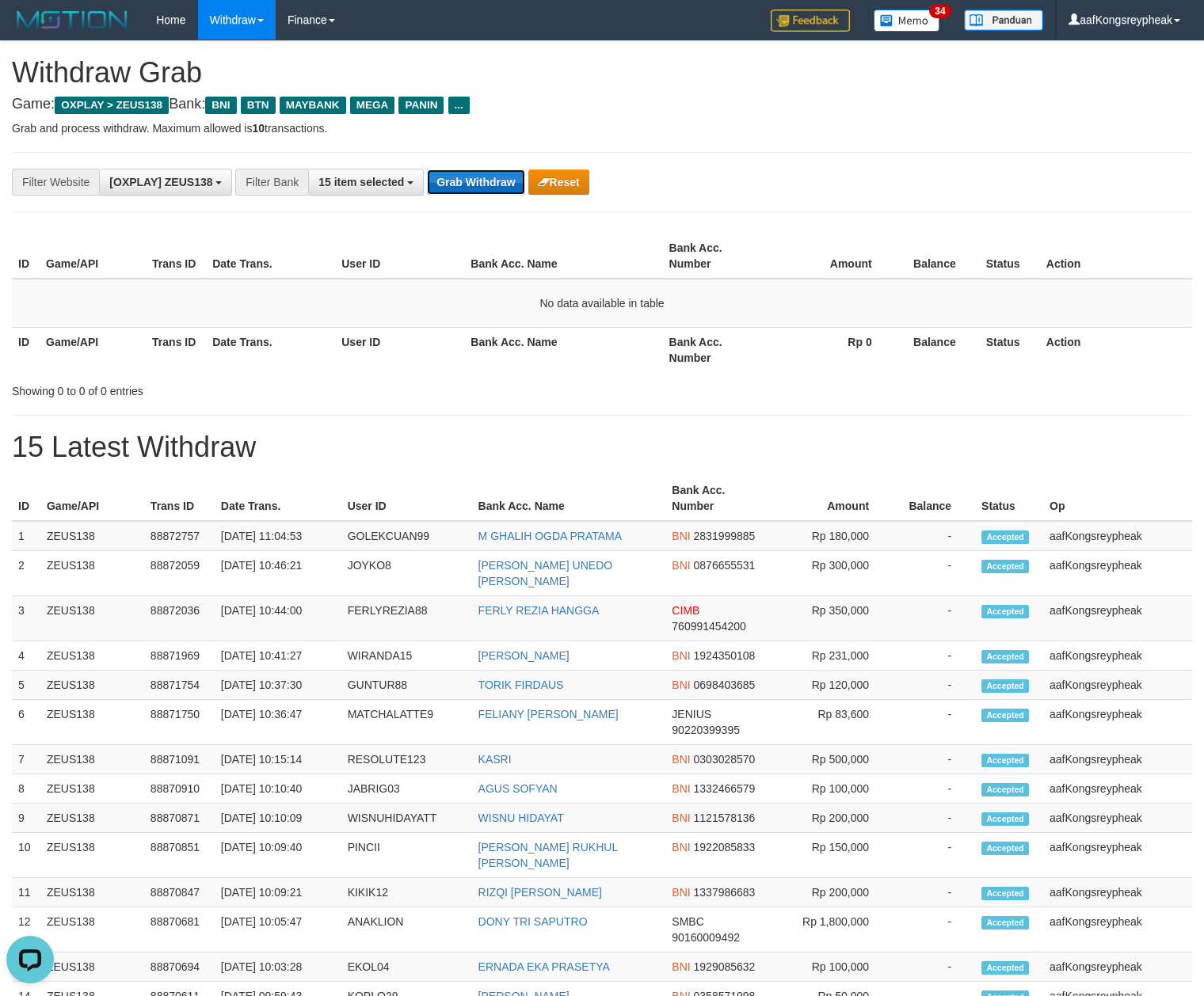 This screenshot has width=1204, height=996. I want to click on td: 88871091, so click(179, 759).